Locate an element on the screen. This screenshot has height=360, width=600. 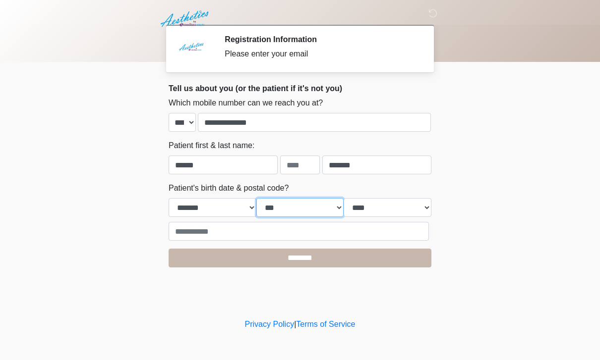
label: Patient's birth date & postal code? is located at coordinates (228, 188).